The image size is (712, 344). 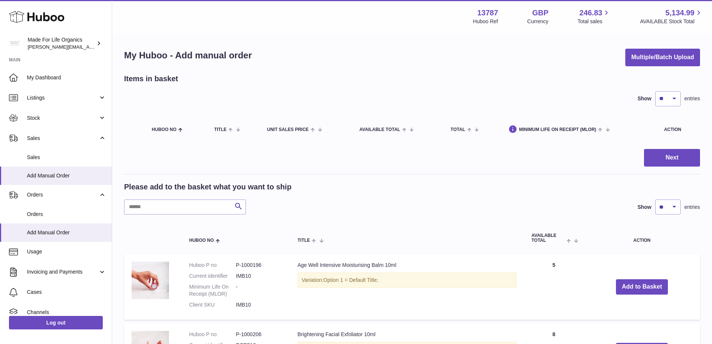 I want to click on span: Option 1 = Default Title;, so click(x=351, y=280).